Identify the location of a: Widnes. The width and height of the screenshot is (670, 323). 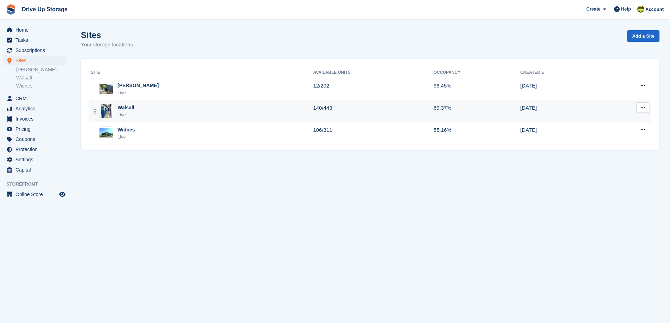
(41, 86).